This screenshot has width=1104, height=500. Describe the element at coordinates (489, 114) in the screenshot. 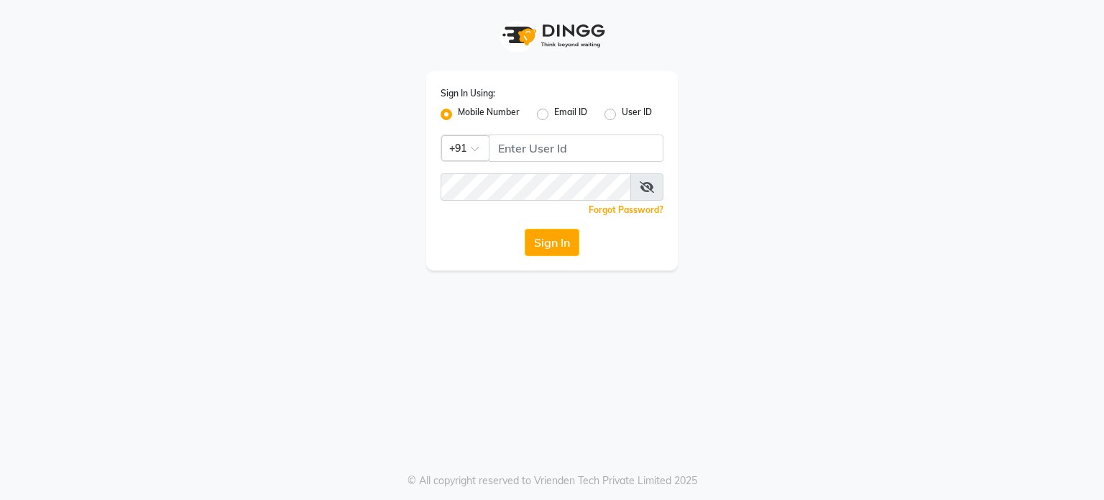

I see `label: Mobile Number` at that location.